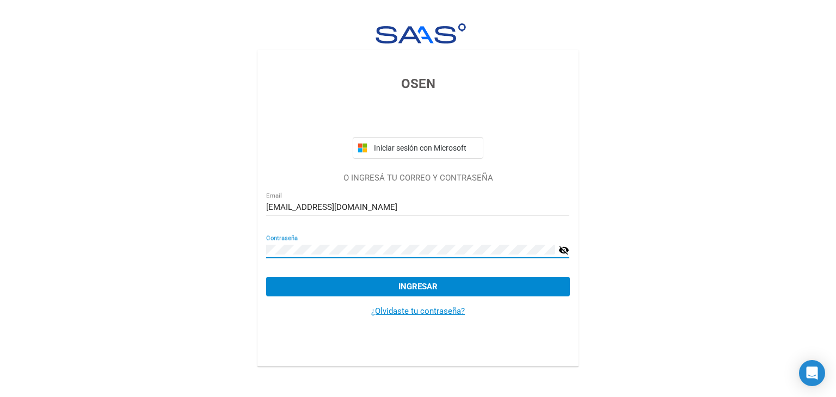  Describe the element at coordinates (564, 250) in the screenshot. I see `mat-icon: visibility_off` at that location.